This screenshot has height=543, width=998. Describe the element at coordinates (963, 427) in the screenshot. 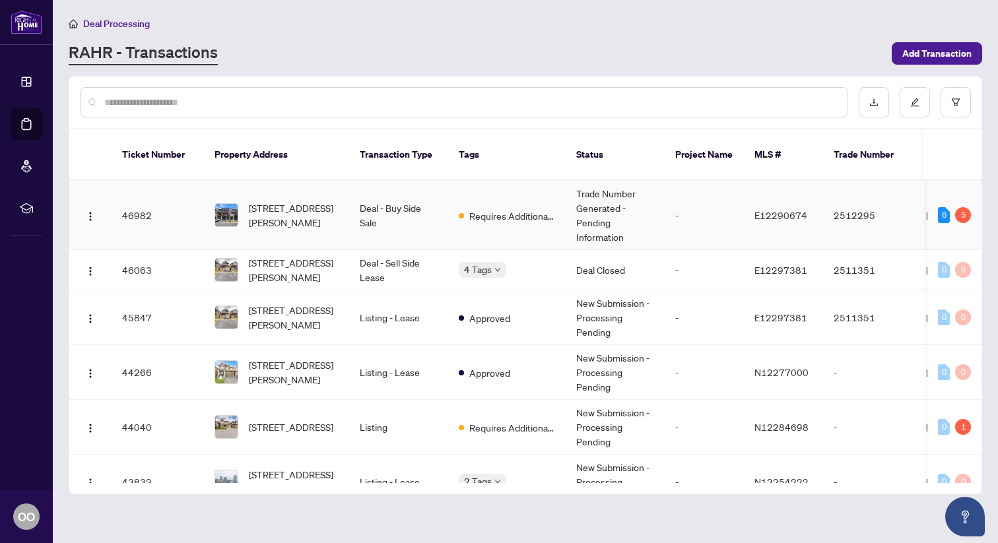

I see `div: 1` at that location.